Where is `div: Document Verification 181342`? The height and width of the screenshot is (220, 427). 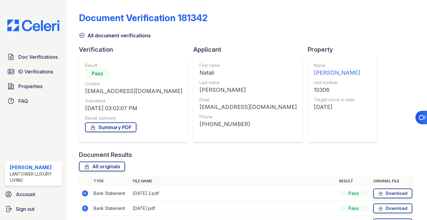 div: Document Verification 181342 is located at coordinates (143, 18).